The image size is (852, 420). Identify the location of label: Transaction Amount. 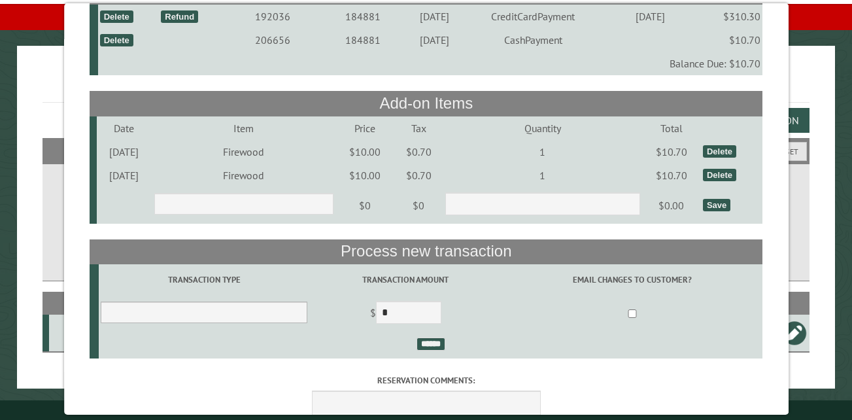
(406, 279).